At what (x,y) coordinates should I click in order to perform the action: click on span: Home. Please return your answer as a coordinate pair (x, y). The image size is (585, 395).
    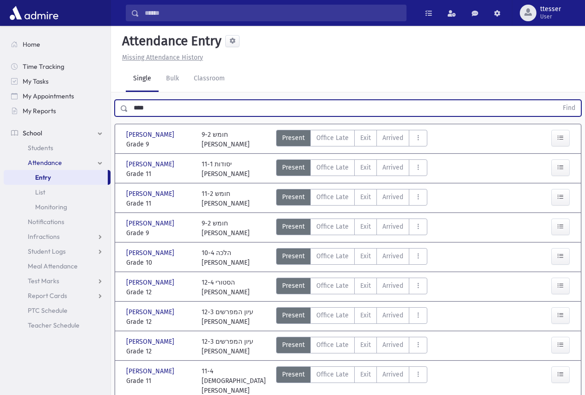
    Looking at the image, I should click on (31, 44).